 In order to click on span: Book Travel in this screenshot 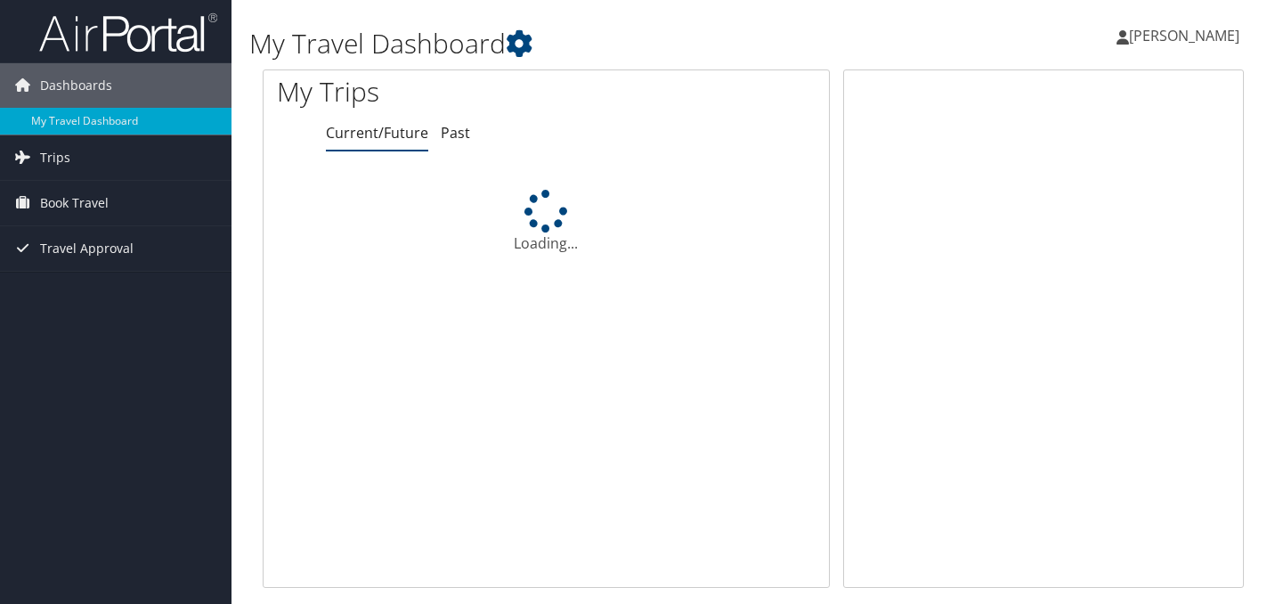, I will do `click(74, 203)`.